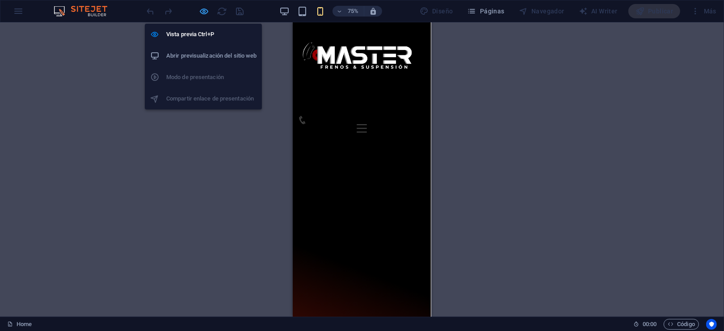  I want to click on button: Código, so click(681, 325).